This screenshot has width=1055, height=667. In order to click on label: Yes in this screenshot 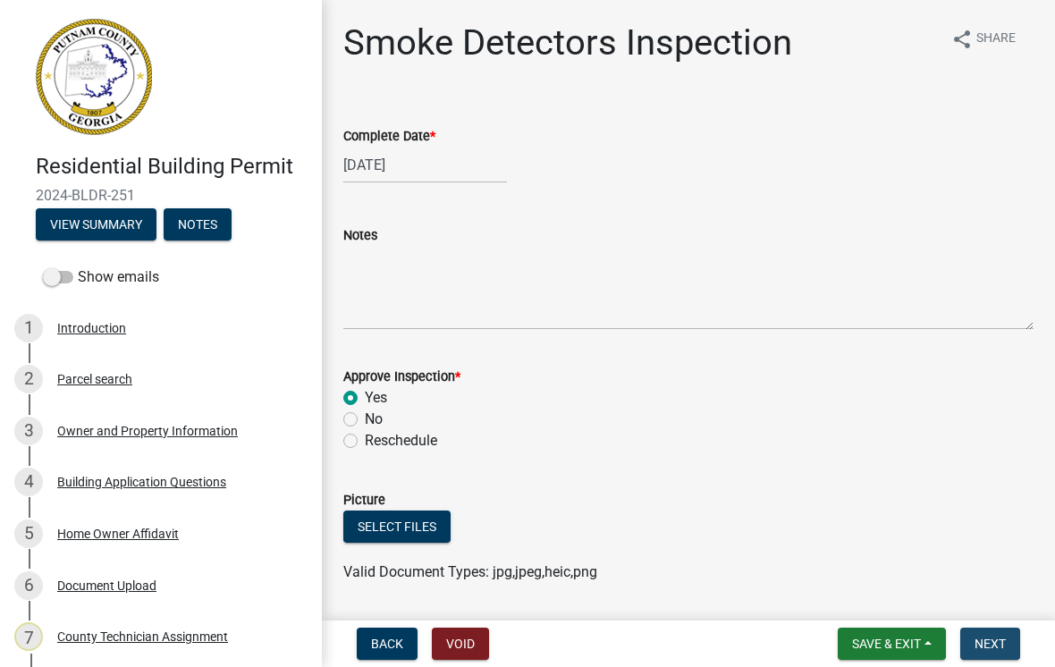, I will do `click(375, 398)`.